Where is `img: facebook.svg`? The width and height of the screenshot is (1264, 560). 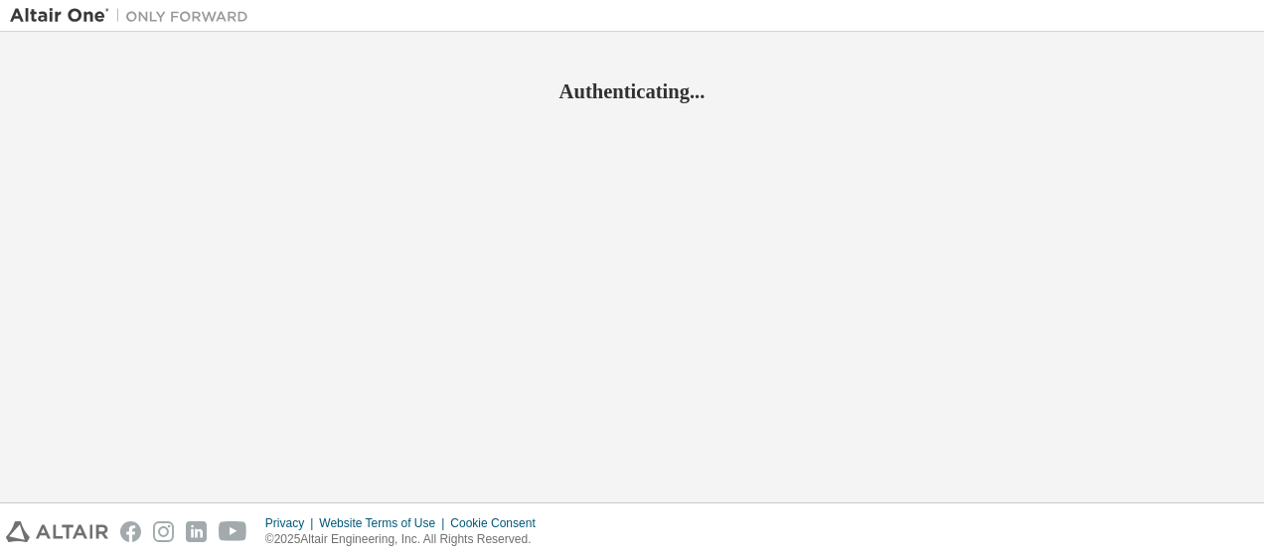 img: facebook.svg is located at coordinates (130, 531).